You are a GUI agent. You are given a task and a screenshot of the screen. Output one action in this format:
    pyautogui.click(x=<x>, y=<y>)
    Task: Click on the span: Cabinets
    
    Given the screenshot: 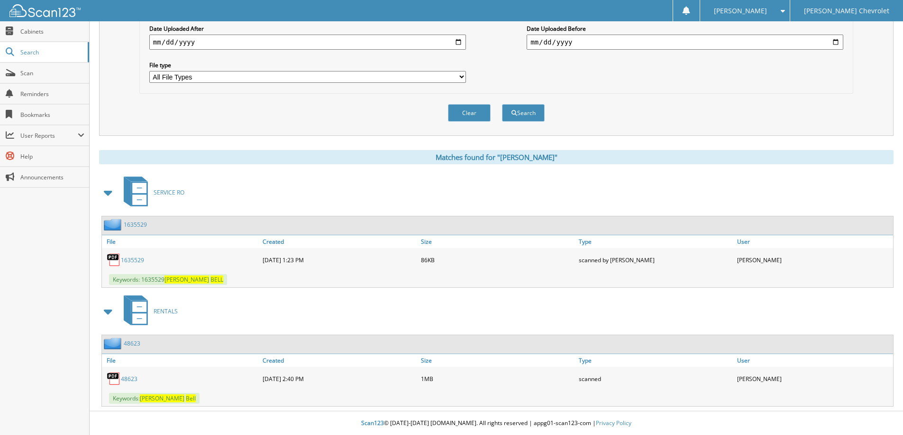 What is the action you would take?
    pyautogui.click(x=52, y=31)
    